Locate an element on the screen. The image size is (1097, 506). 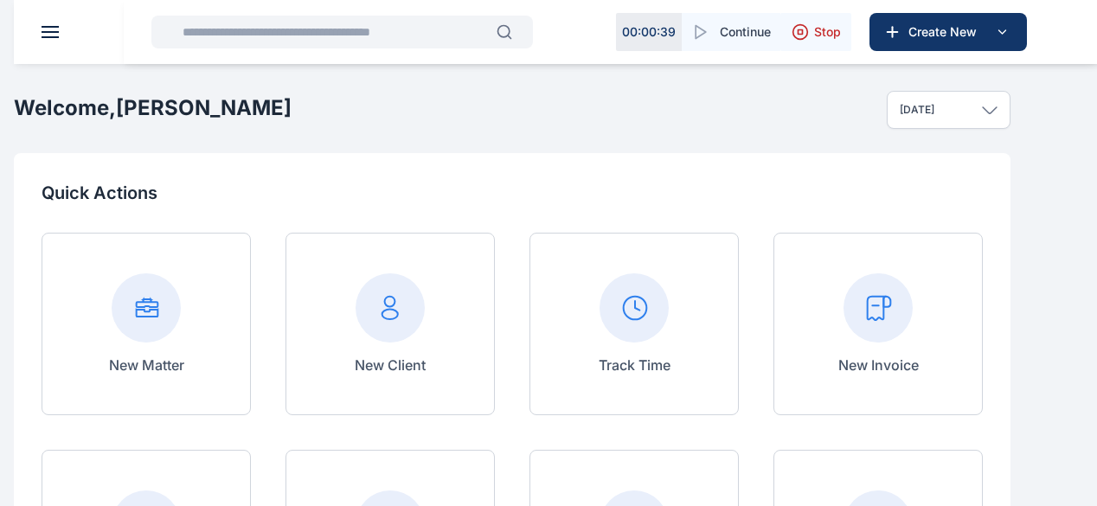
button: Stop is located at coordinates (816, 32).